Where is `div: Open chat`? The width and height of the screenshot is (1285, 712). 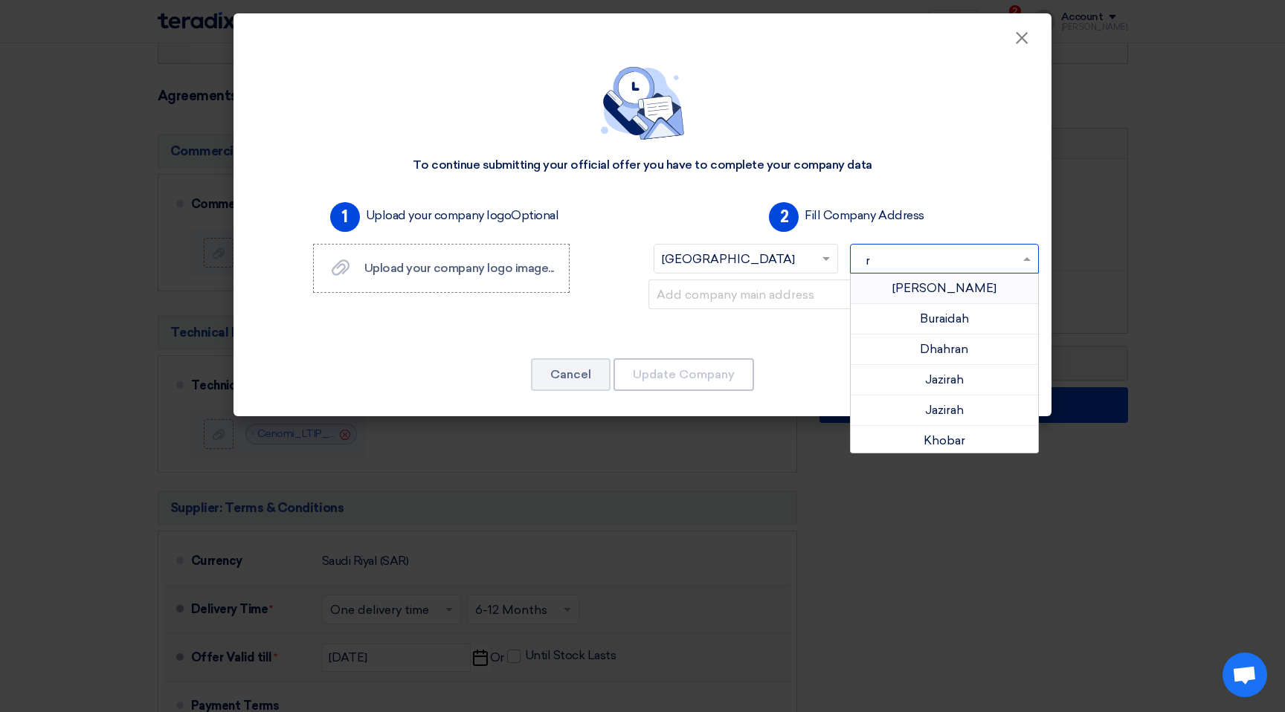
div: Open chat is located at coordinates (1245, 675).